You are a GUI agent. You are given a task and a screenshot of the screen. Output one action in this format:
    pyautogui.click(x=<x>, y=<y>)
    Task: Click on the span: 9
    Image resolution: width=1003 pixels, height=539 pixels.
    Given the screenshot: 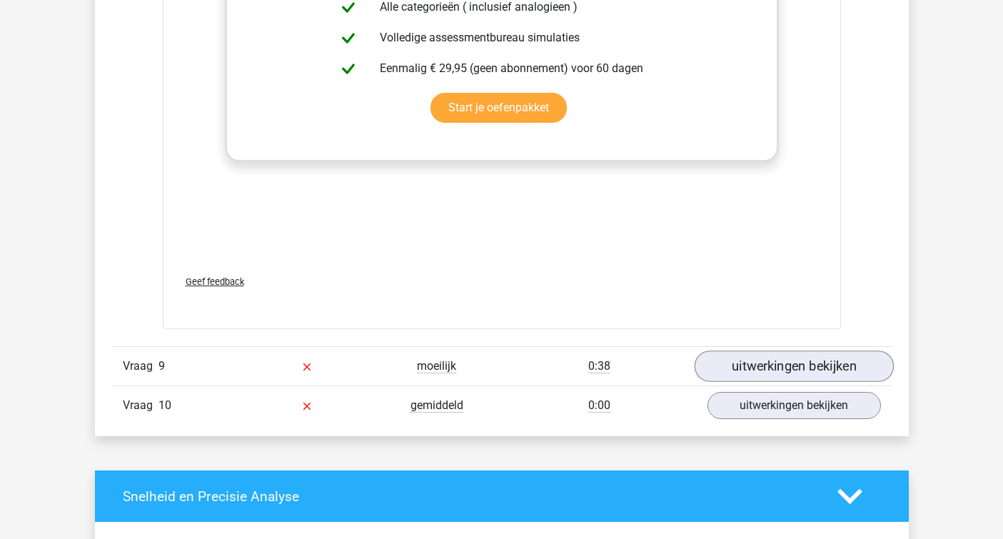 What is the action you would take?
    pyautogui.click(x=161, y=366)
    